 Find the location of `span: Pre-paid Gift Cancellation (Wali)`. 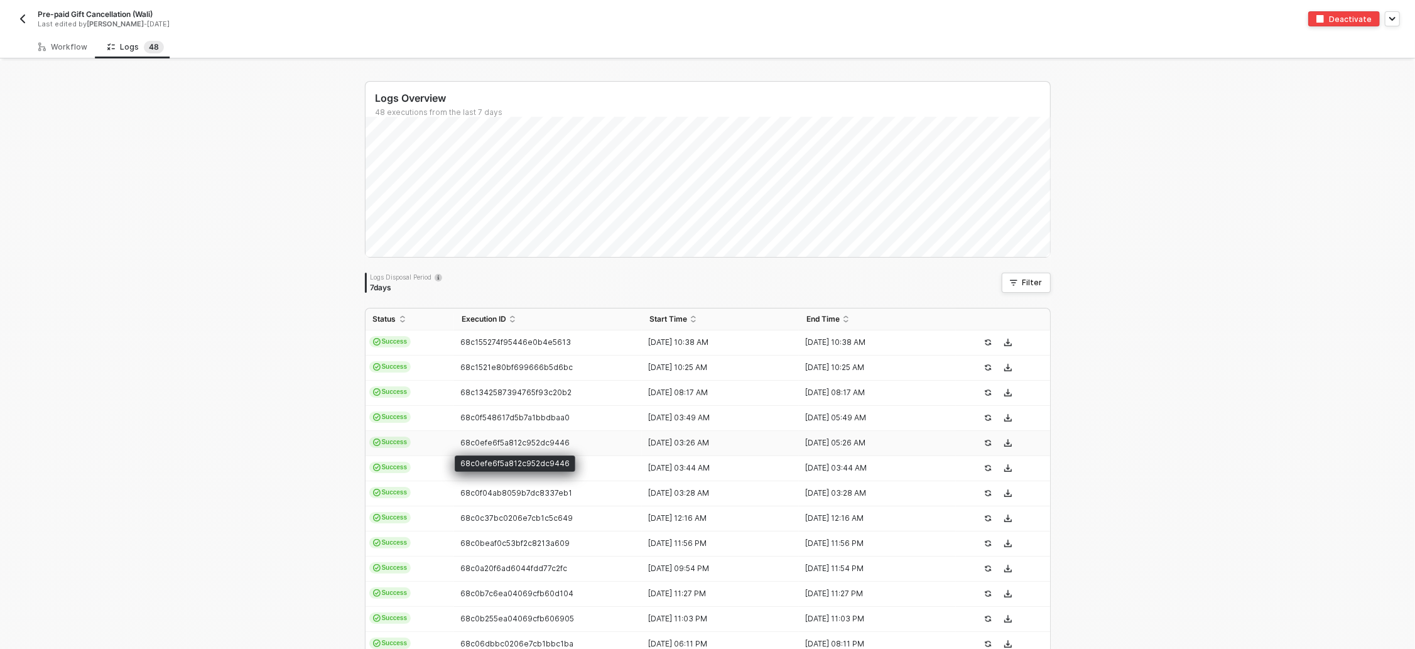

span: Pre-paid Gift Cancellation (Wali) is located at coordinates (95, 14).